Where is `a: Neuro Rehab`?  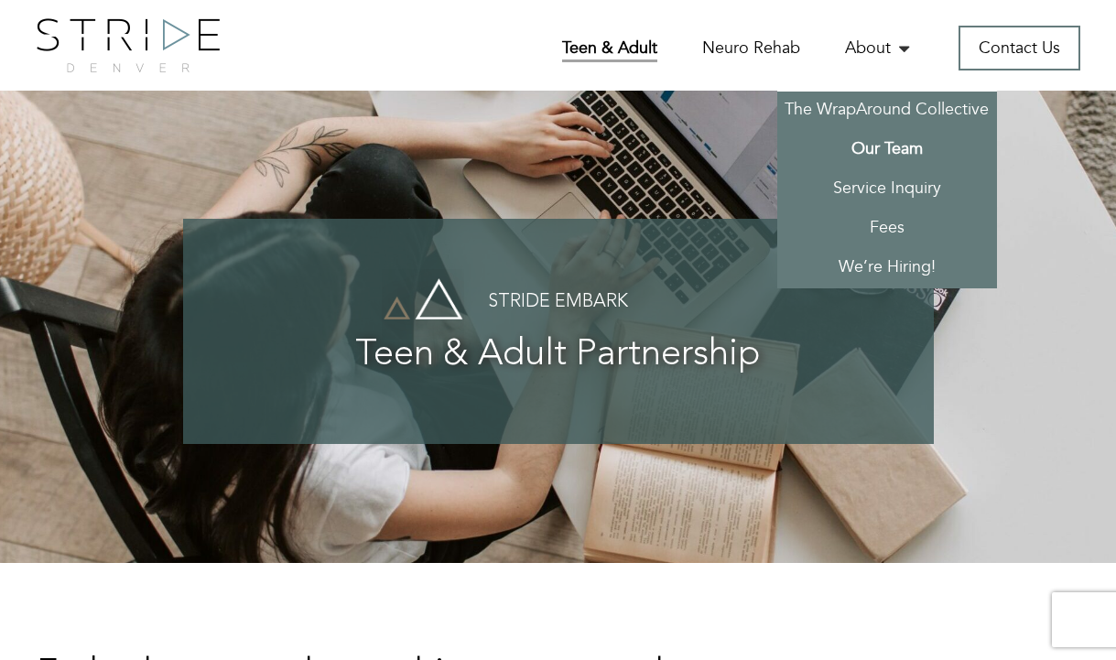 a: Neuro Rehab is located at coordinates (751, 48).